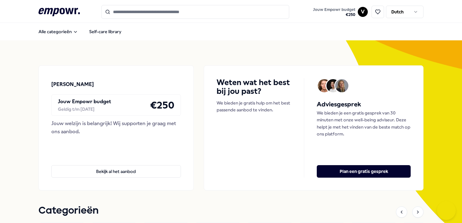 The width and height of the screenshot is (462, 223). I want to click on button: Bekijk al het aanbod, so click(116, 172).